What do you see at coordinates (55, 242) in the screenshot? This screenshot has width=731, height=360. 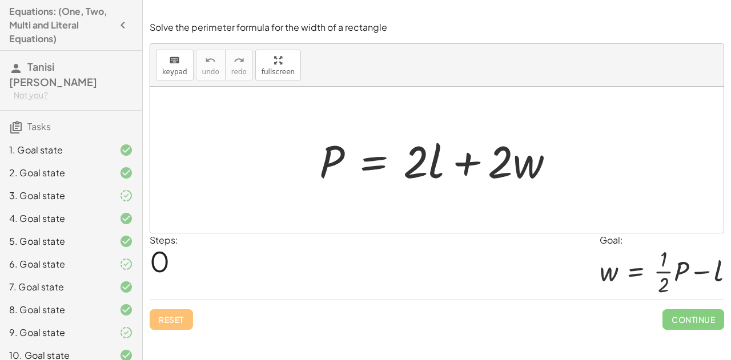 I see `div: 5. Goal state` at bounding box center [55, 242].